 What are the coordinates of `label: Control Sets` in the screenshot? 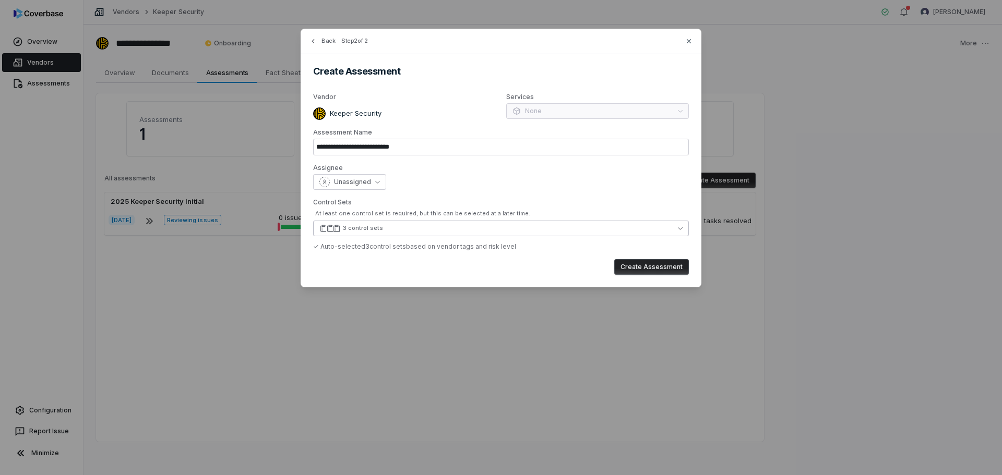 It's located at (501, 202).